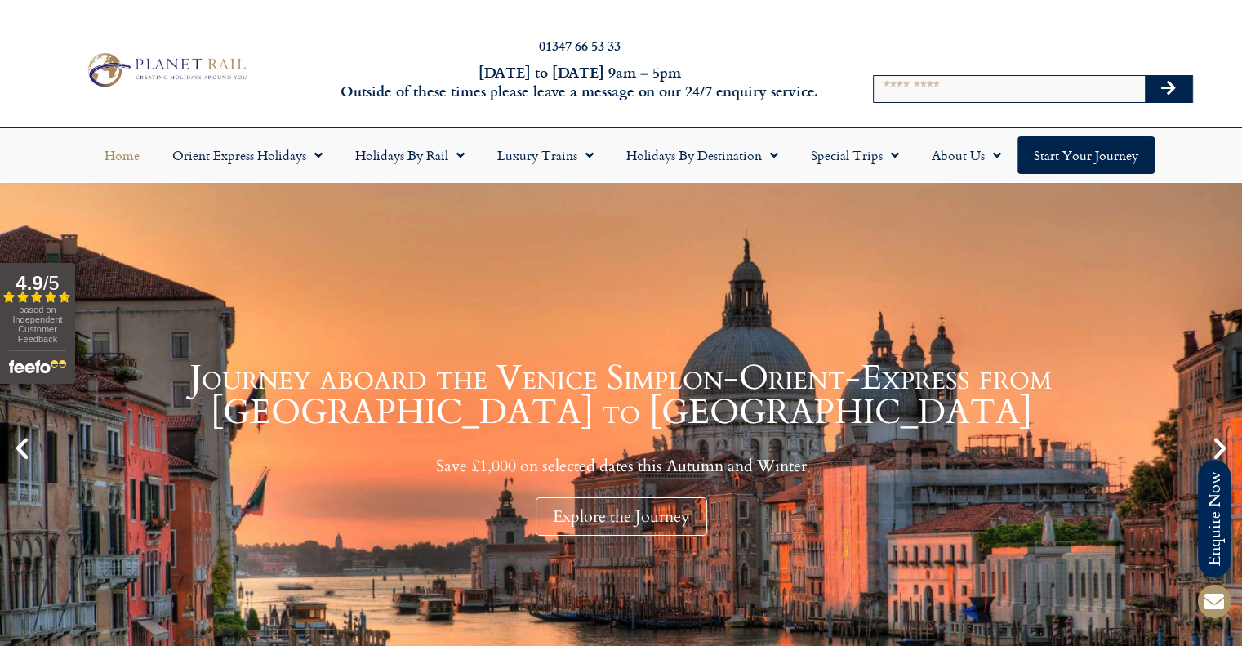 Image resolution: width=1242 pixels, height=646 pixels. I want to click on nav: Menu, so click(620, 155).